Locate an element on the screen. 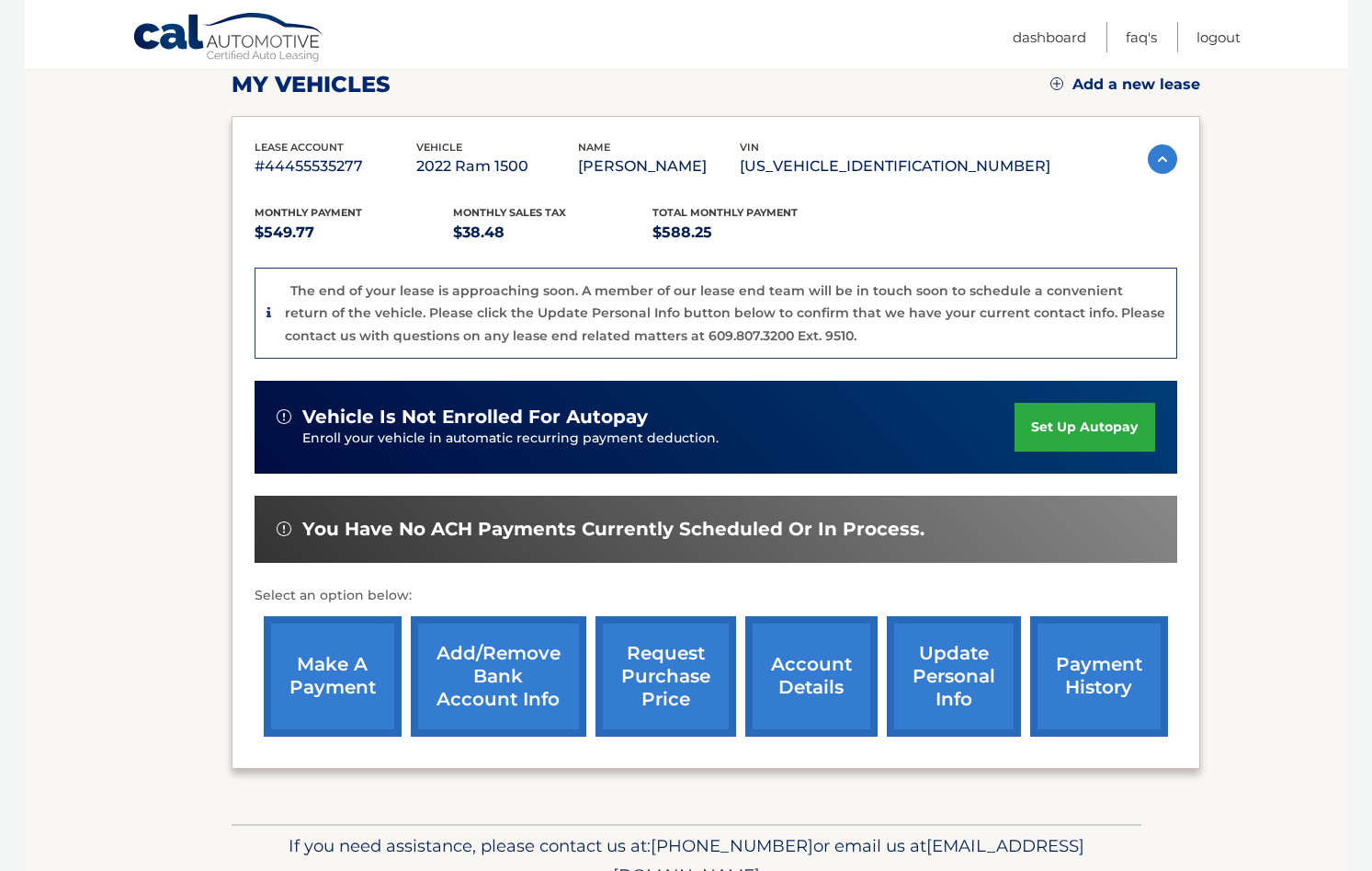 The height and width of the screenshot is (871, 1372). a: Add/Remove bank account info is located at coordinates (498, 675).